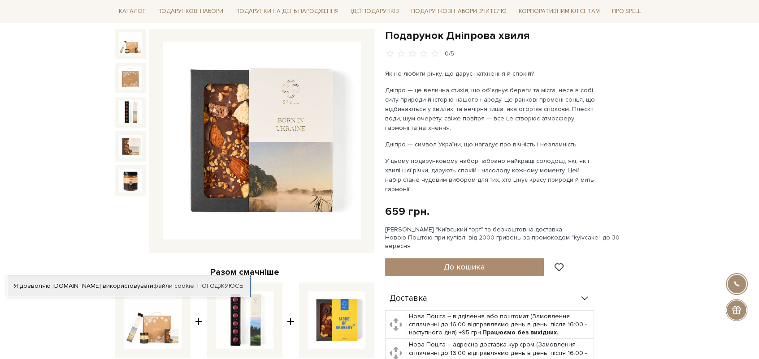 Image resolution: width=759 pixels, height=359 pixels. What do you see at coordinates (407, 212) in the screenshot?
I see `div: 659 грн.` at bounding box center [407, 212].